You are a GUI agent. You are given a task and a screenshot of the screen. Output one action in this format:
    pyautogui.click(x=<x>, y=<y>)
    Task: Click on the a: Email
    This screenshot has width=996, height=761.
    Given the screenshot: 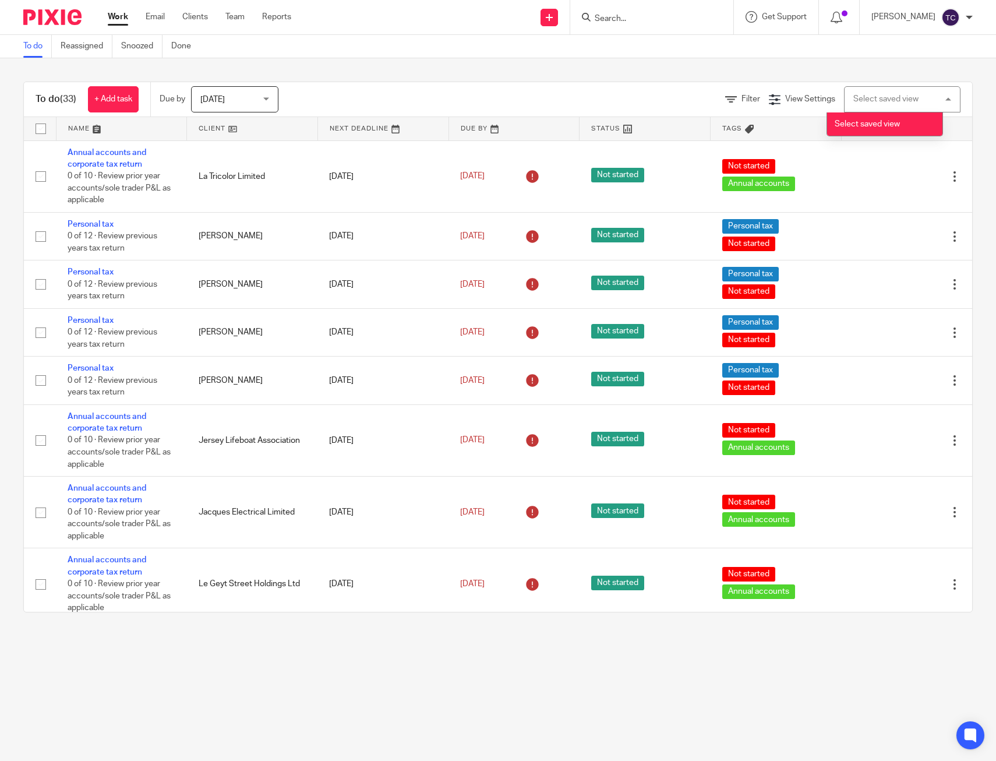 What is the action you would take?
    pyautogui.click(x=155, y=17)
    